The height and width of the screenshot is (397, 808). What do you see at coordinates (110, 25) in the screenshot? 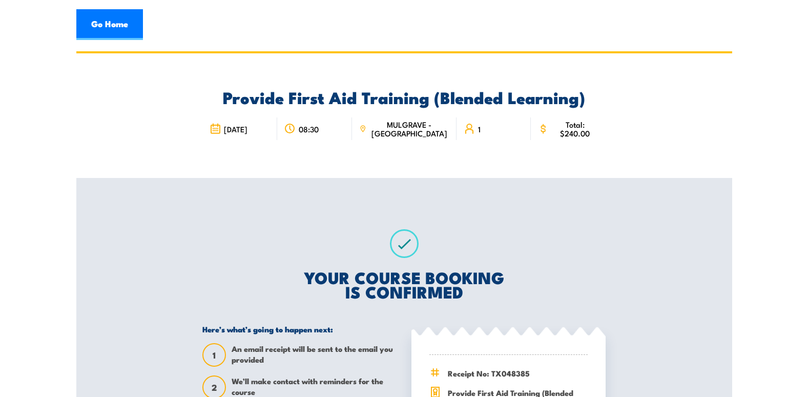
I see `a: Go Home` at bounding box center [110, 25].